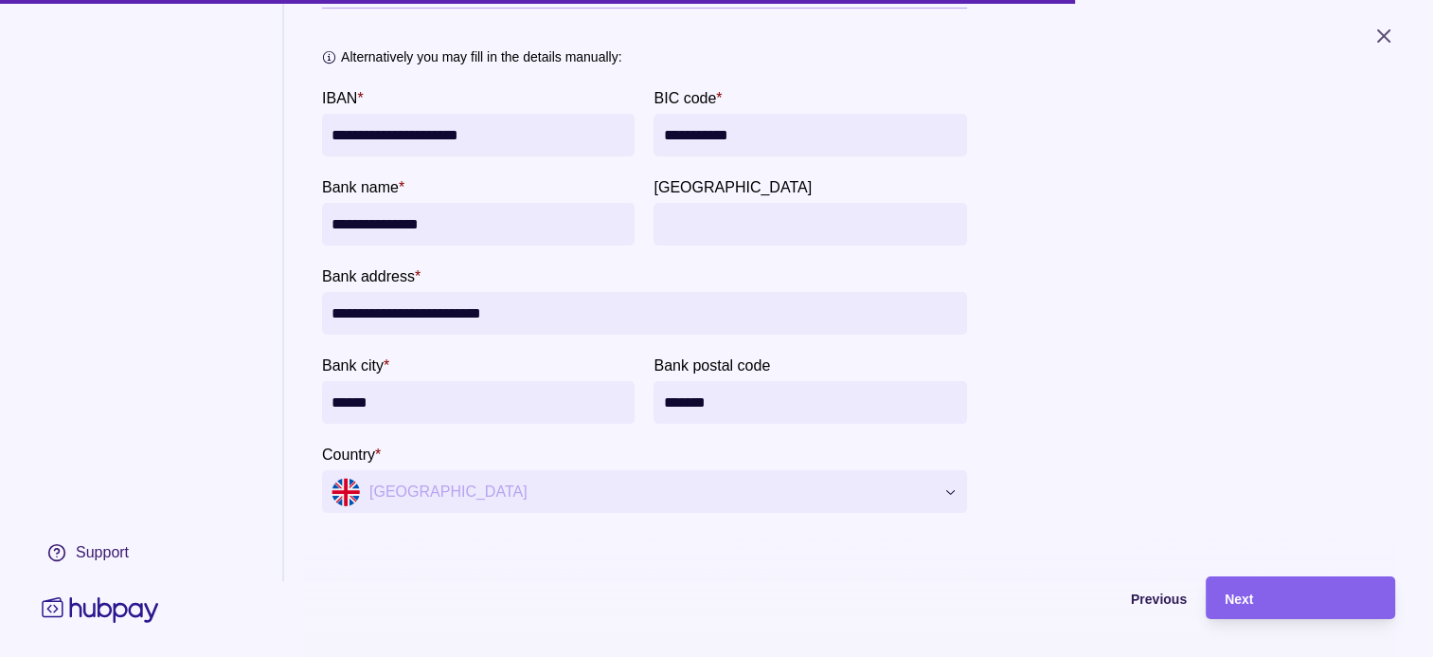 This screenshot has width=1433, height=657. I want to click on span: Previous, so click(1159, 599).